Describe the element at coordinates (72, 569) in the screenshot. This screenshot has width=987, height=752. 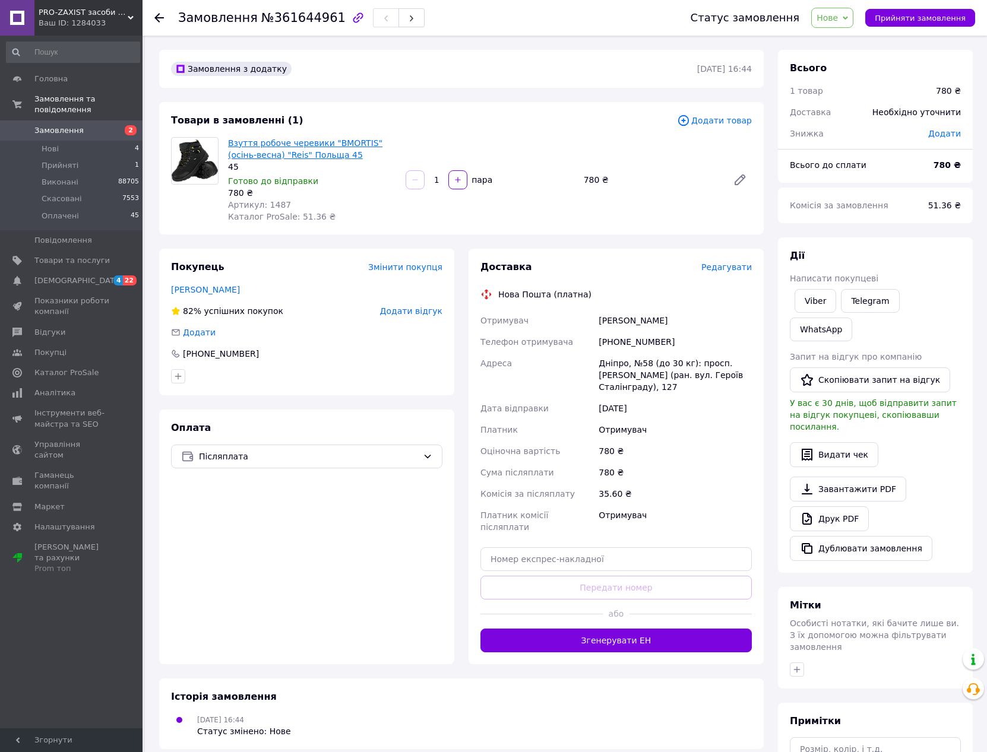
I see `div: Prom топ` at that location.